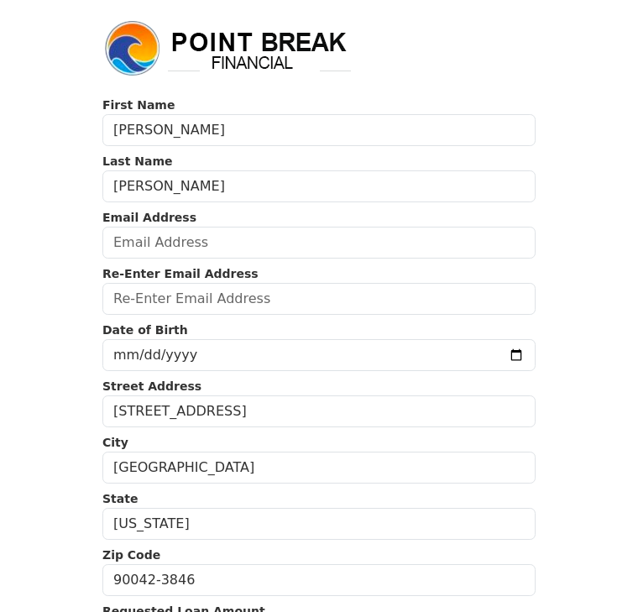 This screenshot has height=612, width=638. Describe the element at coordinates (319, 299) in the screenshot. I see `input: Re-Enter Email Address` at that location.